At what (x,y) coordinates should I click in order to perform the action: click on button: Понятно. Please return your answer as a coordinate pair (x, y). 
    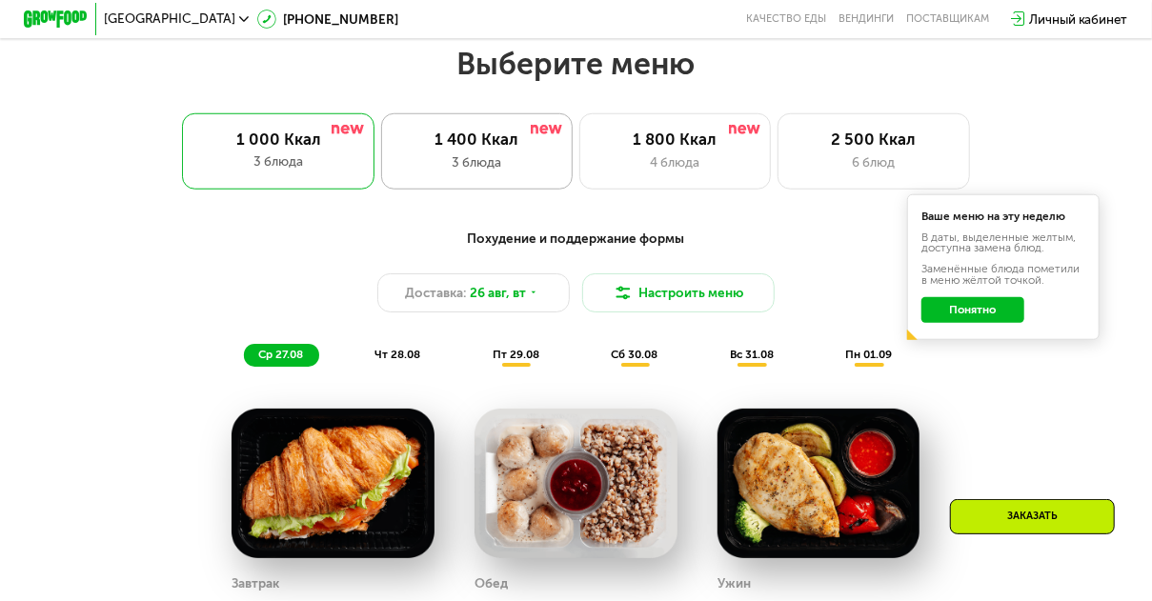
    Looking at the image, I should click on (973, 310).